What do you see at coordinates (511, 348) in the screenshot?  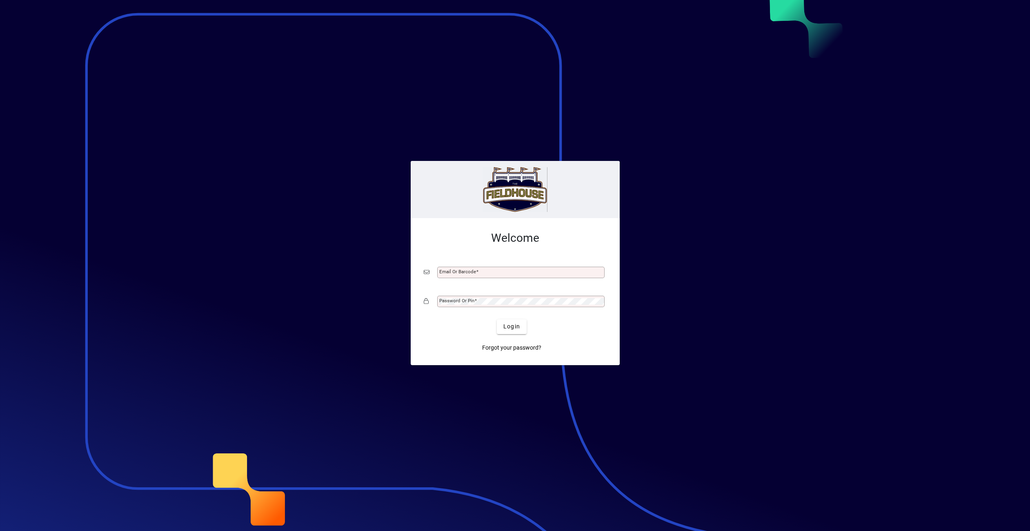 I see `a: Forgot your password?` at bounding box center [511, 348].